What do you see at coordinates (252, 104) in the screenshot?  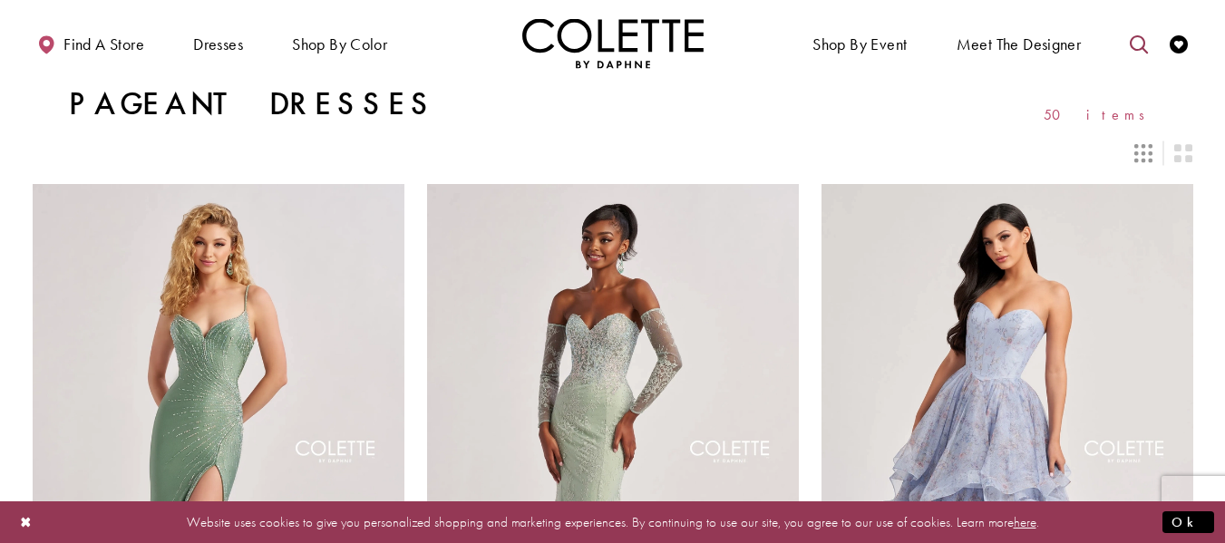 I see `h1: Pageant Dresses` at bounding box center [252, 104].